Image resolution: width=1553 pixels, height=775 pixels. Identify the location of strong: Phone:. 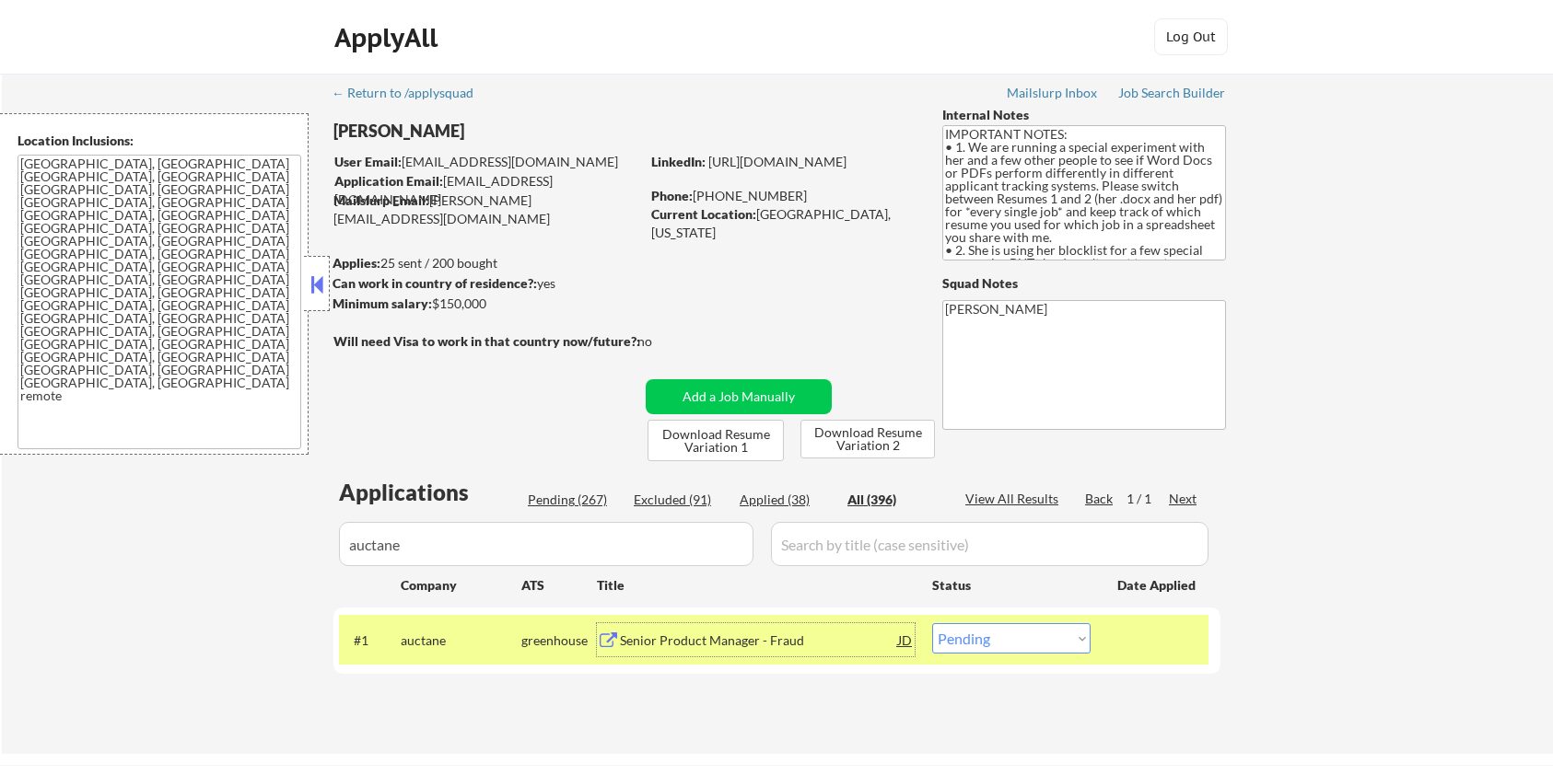
(671, 195).